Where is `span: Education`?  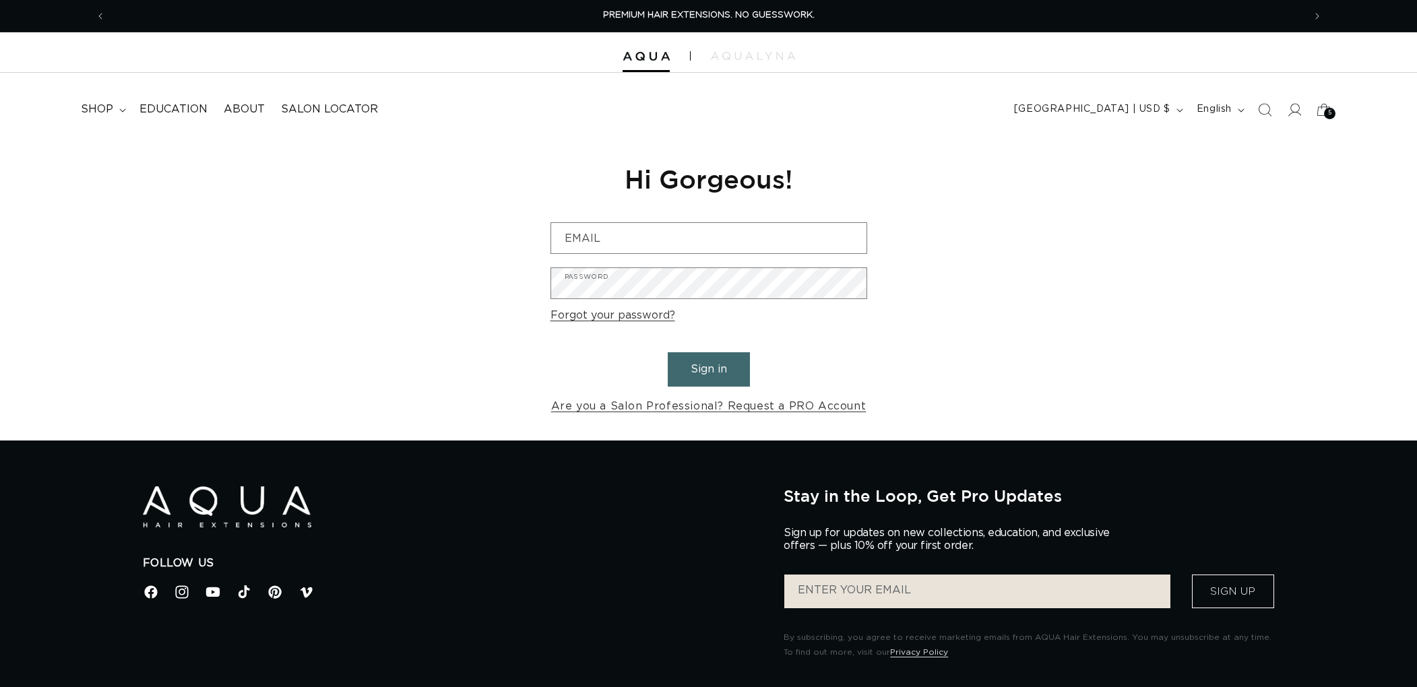
span: Education is located at coordinates (173, 109).